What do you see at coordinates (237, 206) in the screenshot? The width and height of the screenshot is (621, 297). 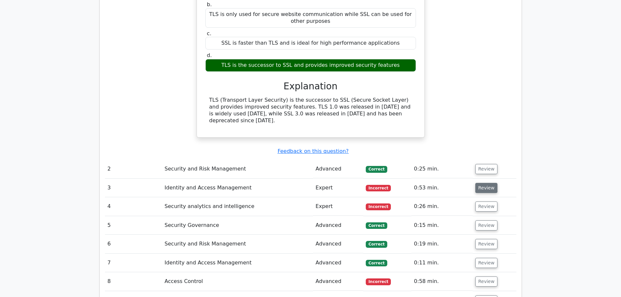 I see `td: Security analytics and intelligence` at bounding box center [237, 206].